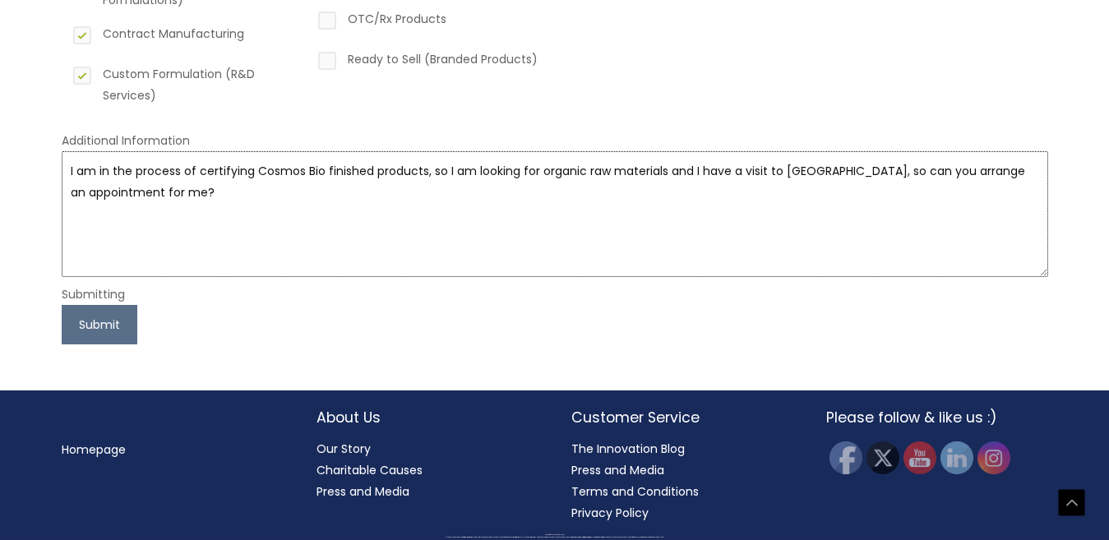  What do you see at coordinates (610, 513) in the screenshot?
I see `a: Privacy Policy` at bounding box center [610, 513].